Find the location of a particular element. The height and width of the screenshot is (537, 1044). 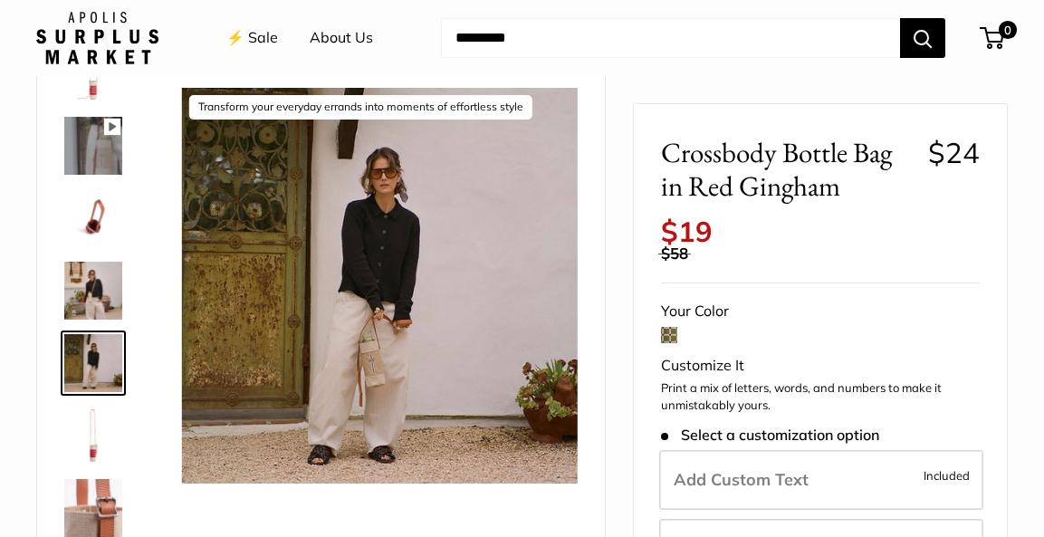

span: $58 is located at coordinates (674, 253).